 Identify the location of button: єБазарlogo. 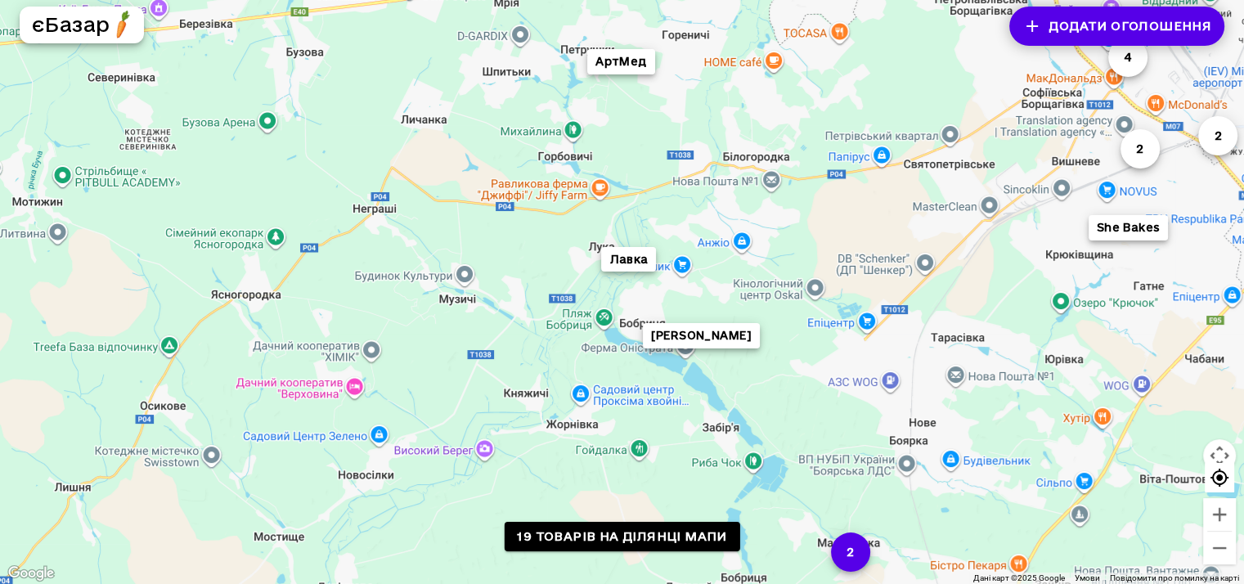
(82, 25).